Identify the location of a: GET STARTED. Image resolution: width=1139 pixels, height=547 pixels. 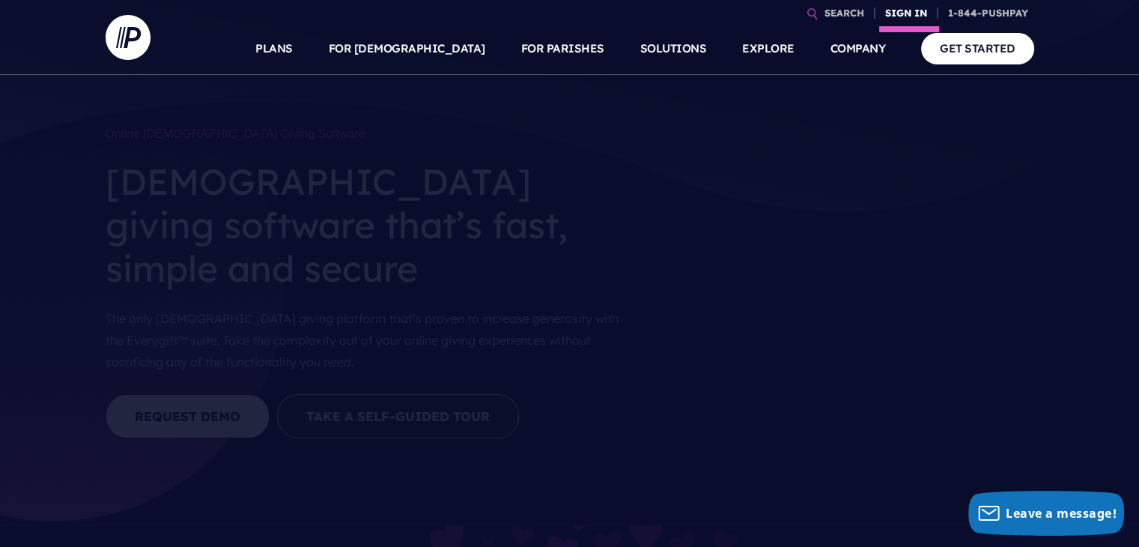
(977, 48).